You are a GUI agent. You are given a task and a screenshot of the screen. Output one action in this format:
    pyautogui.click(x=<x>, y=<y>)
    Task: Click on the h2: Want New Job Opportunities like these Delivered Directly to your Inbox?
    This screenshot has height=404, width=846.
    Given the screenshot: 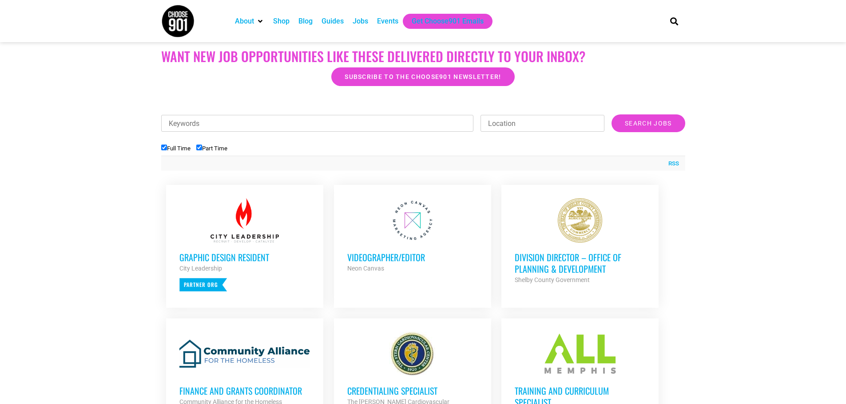 What is the action you would take?
    pyautogui.click(x=423, y=56)
    